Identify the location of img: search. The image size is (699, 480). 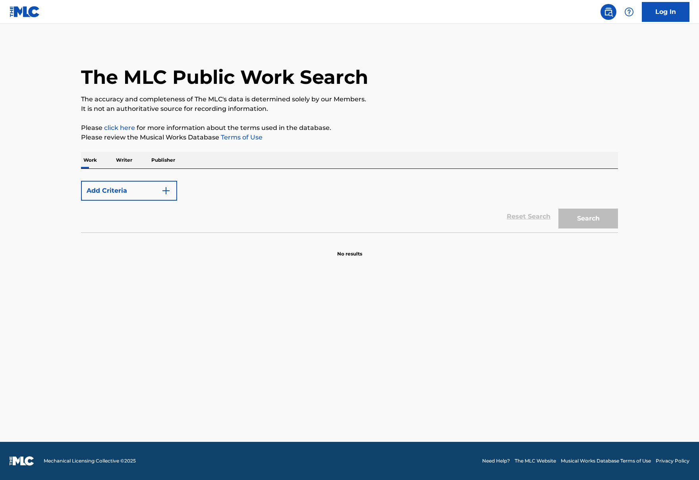
(609, 12).